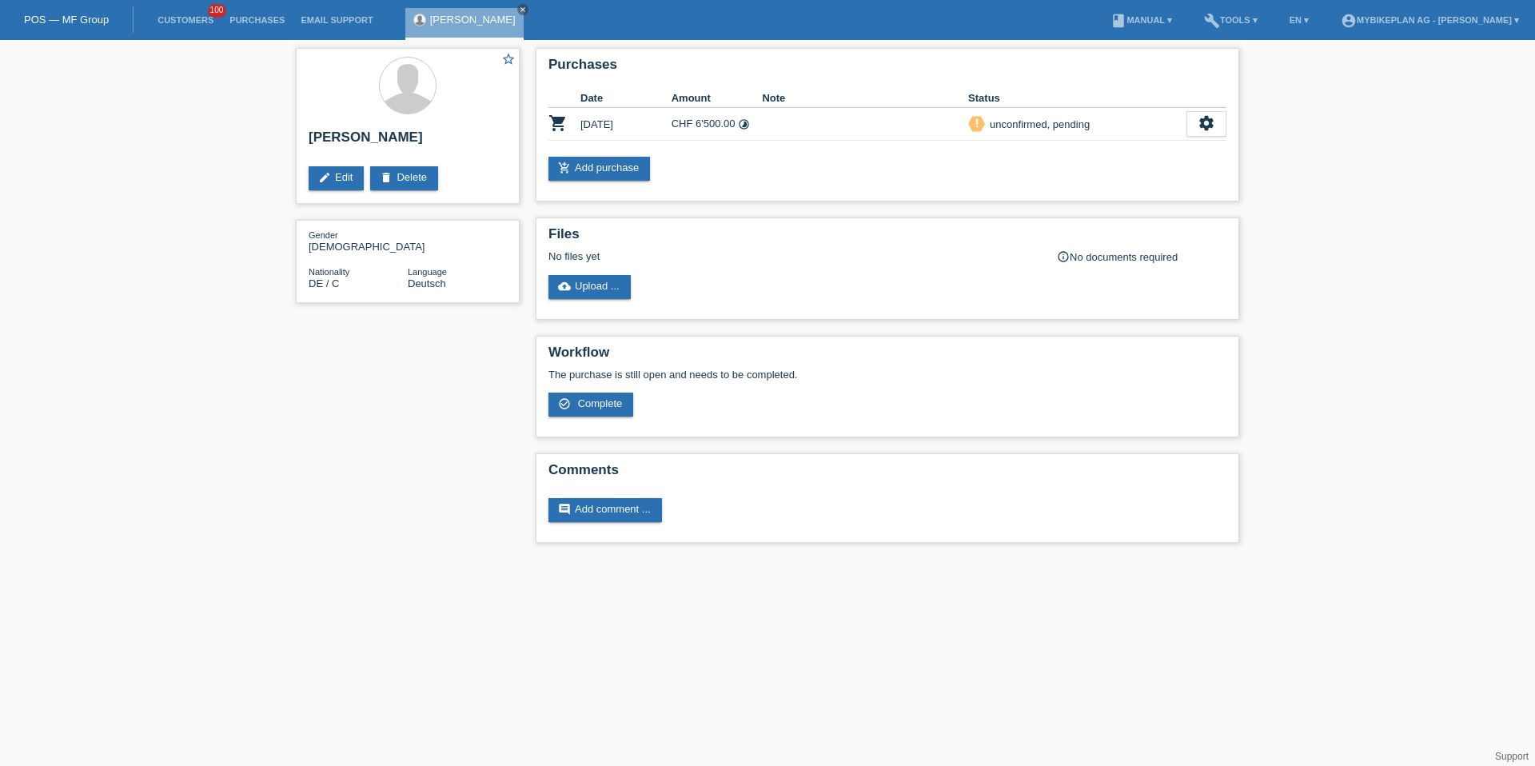 The height and width of the screenshot is (766, 1535). What do you see at coordinates (1119, 21) in the screenshot?
I see `i: book` at bounding box center [1119, 21].